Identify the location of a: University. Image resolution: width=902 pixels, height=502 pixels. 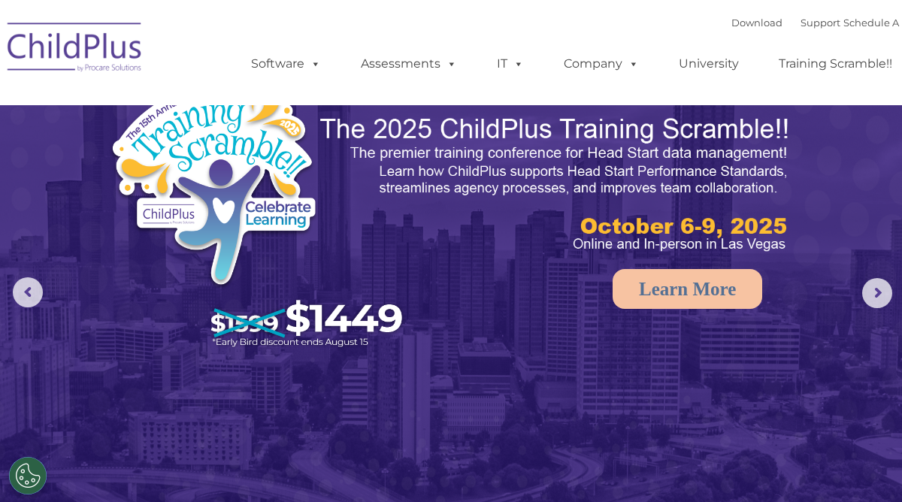
(709, 64).